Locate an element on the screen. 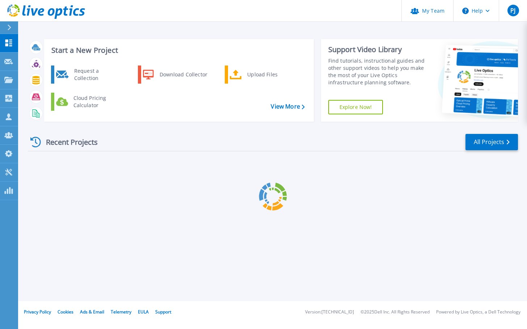  a: Ads & Email is located at coordinates (92, 312).